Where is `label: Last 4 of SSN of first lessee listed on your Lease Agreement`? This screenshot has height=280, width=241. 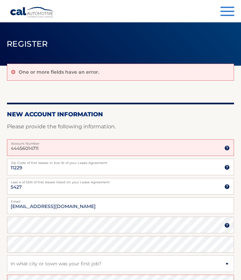
label: Last 4 of SSN of first lessee listed on your Lease Agreement is located at coordinates (121, 180).